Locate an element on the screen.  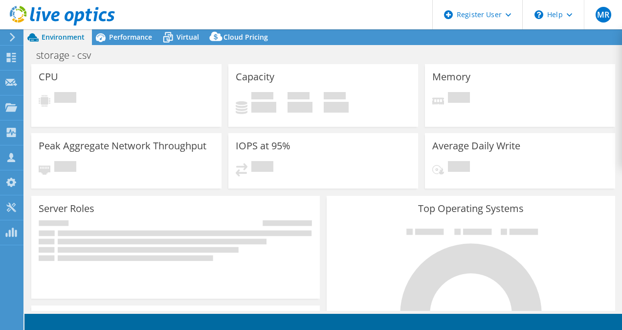
span: Performance is located at coordinates (131, 37).